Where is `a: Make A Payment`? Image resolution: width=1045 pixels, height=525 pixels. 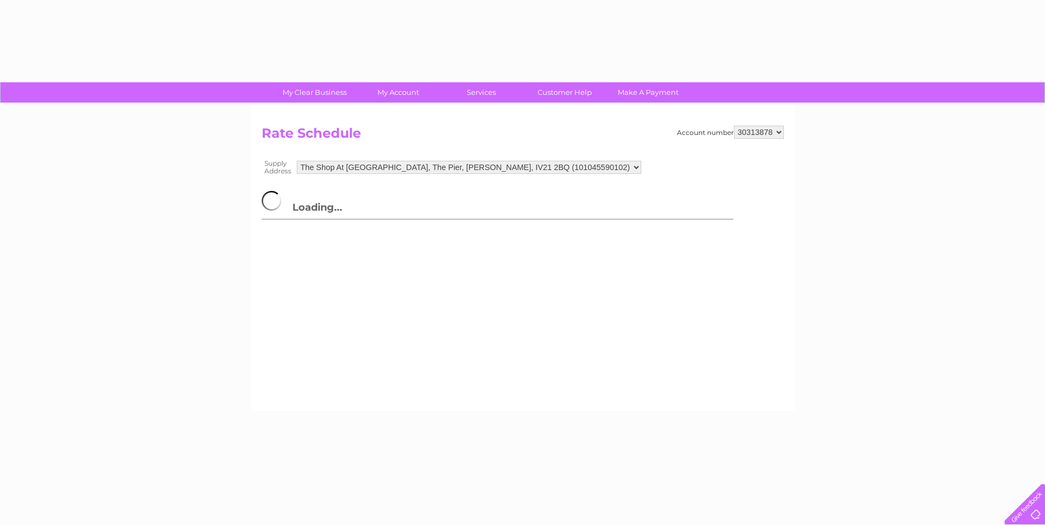
a: Make A Payment is located at coordinates (648, 92).